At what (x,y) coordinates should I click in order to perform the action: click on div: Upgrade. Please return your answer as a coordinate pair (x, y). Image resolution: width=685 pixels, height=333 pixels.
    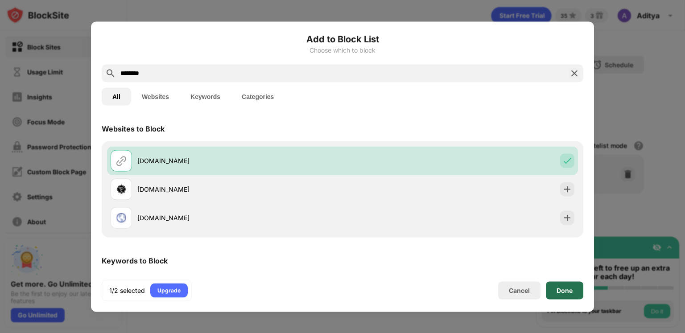
    Looking at the image, I should click on (169, 290).